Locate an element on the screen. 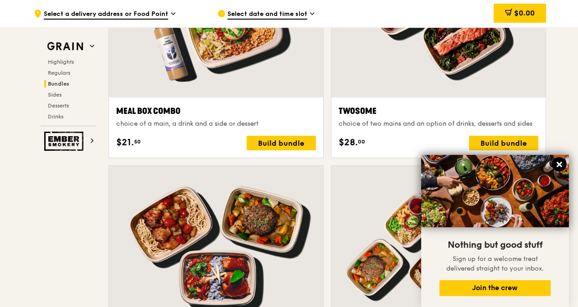 Image resolution: width=578 pixels, height=307 pixels. span: Sign up for a welcome treat delivered straight to your inbox. is located at coordinates (495, 264).